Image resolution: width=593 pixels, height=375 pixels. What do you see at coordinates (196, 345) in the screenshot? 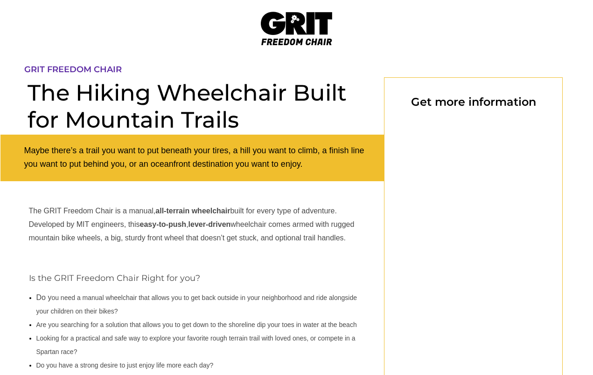
I see `span: Looking for a practical and safe way to explore your favorite rough terrain trail with loved ones...` at bounding box center [196, 345].